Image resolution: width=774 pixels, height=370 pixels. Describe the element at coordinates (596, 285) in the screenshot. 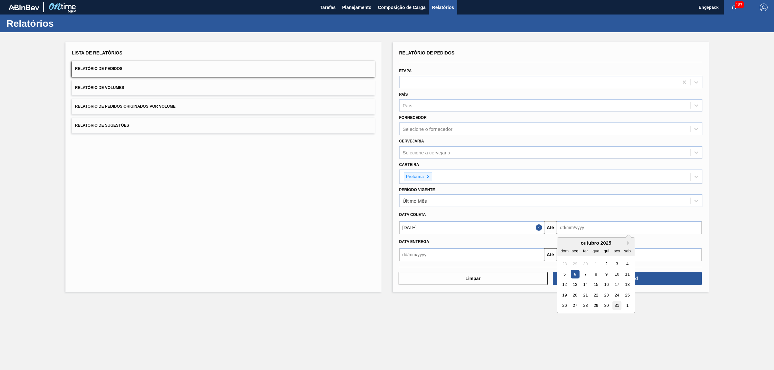

I see `div: month 2025-10` at that location.